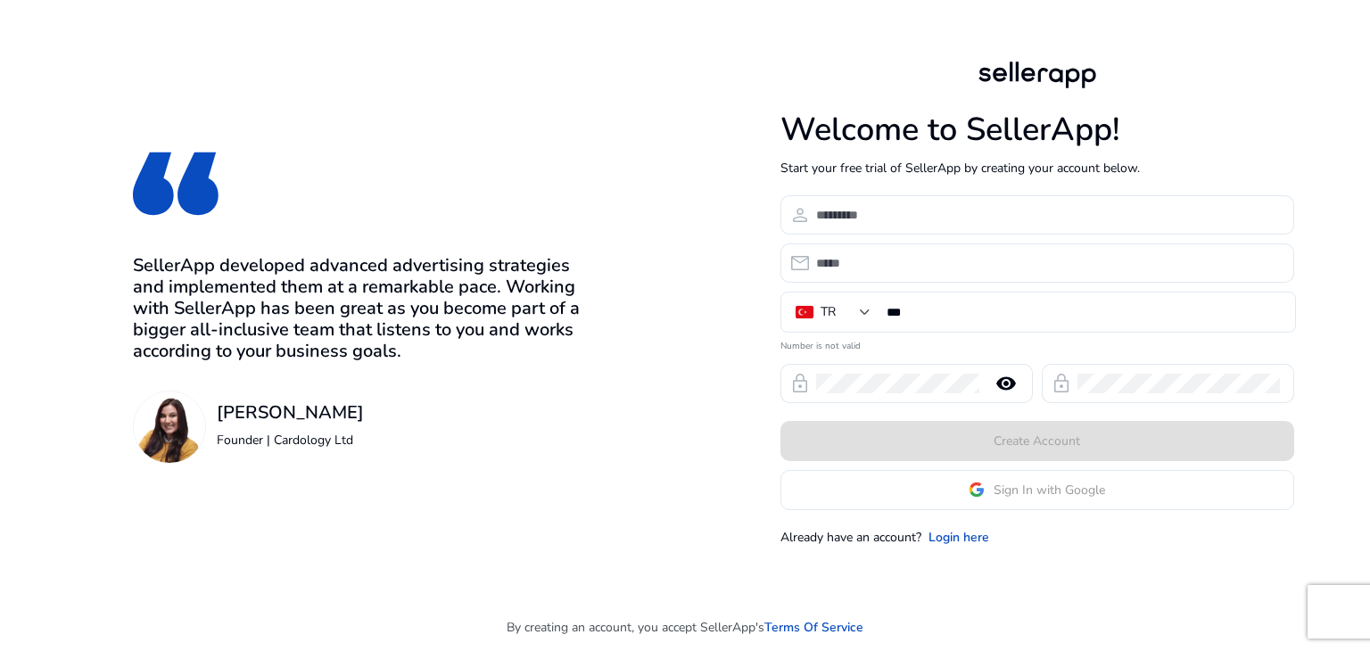 This screenshot has height=651, width=1370. I want to click on a: Login here, so click(959, 537).